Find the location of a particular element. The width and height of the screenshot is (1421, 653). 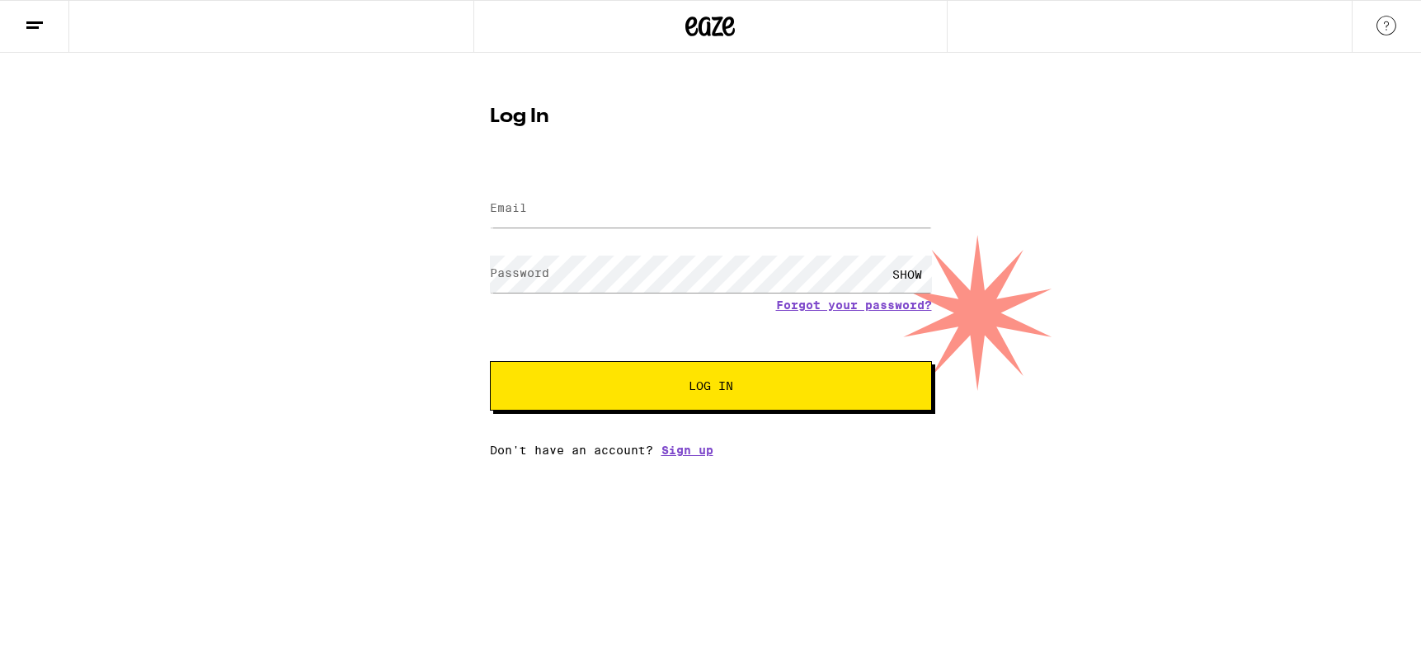

label: Email is located at coordinates (508, 208).